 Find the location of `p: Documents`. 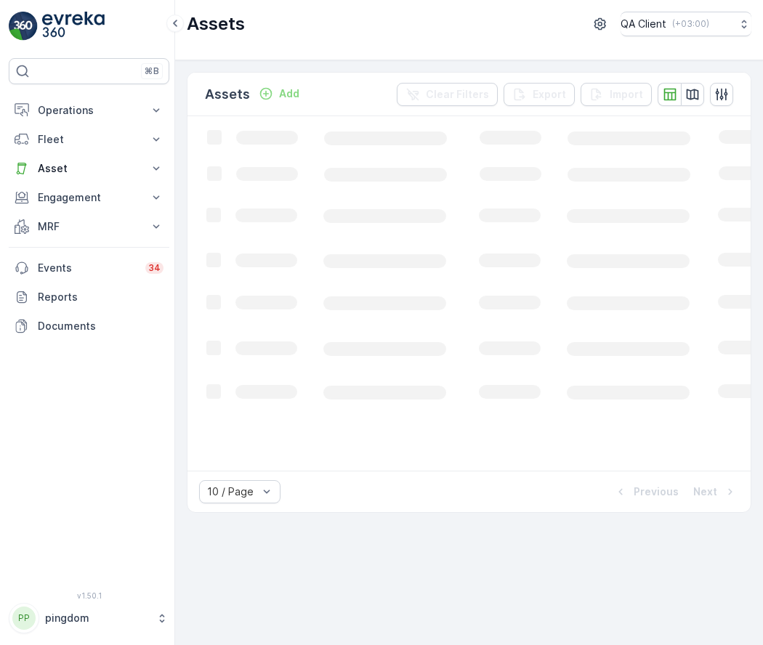

p: Documents is located at coordinates (100, 326).